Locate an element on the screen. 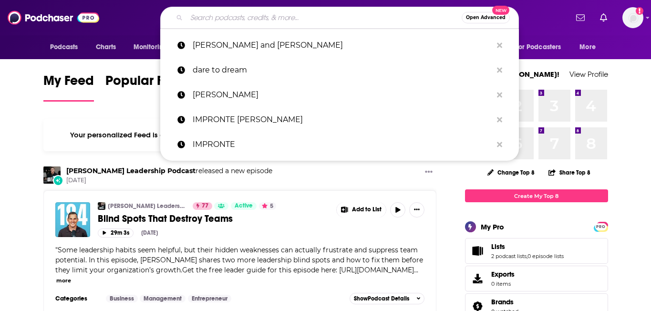  button: Share Top 8 is located at coordinates (569, 172).